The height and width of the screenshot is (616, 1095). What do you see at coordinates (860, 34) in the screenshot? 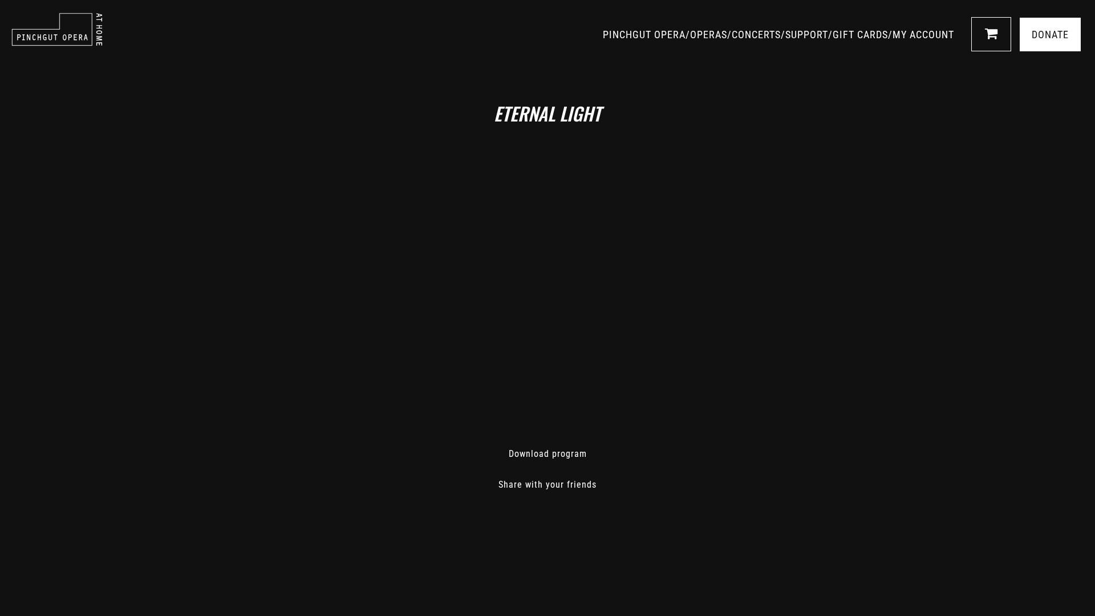
I see `a: GIFT CARDS` at bounding box center [860, 34].